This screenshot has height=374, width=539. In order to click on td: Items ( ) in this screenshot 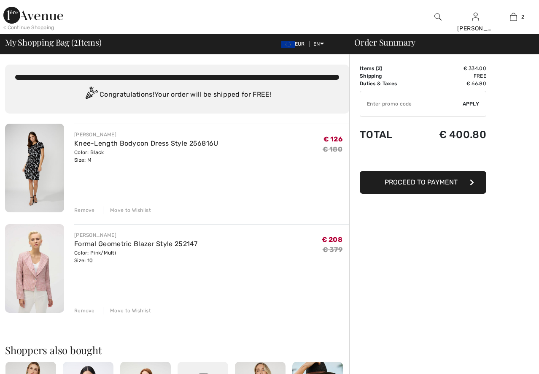, I will do `click(388, 68)`.